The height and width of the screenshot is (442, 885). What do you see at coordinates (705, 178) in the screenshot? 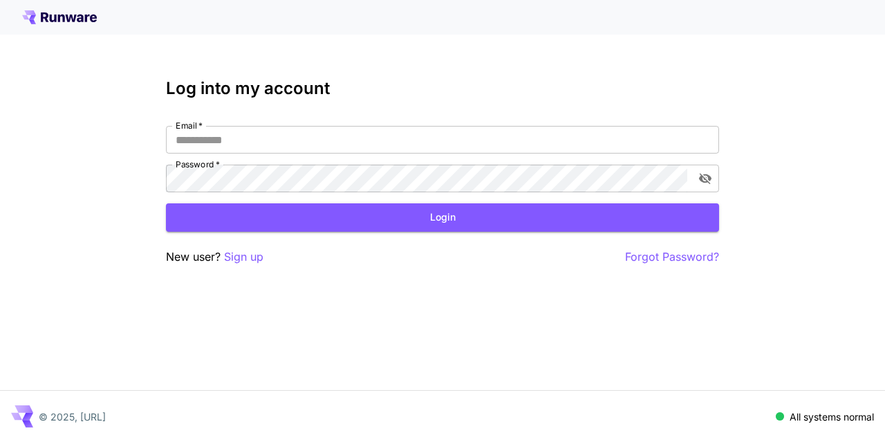
I see `button: toggle password visibility` at bounding box center [705, 178].